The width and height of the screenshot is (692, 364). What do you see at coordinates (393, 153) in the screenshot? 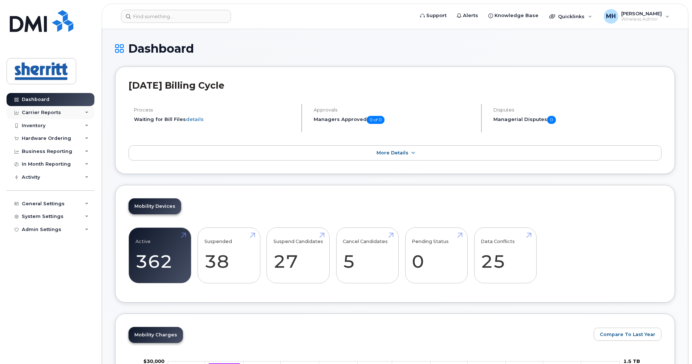
I see `span: More Details` at bounding box center [393, 153].